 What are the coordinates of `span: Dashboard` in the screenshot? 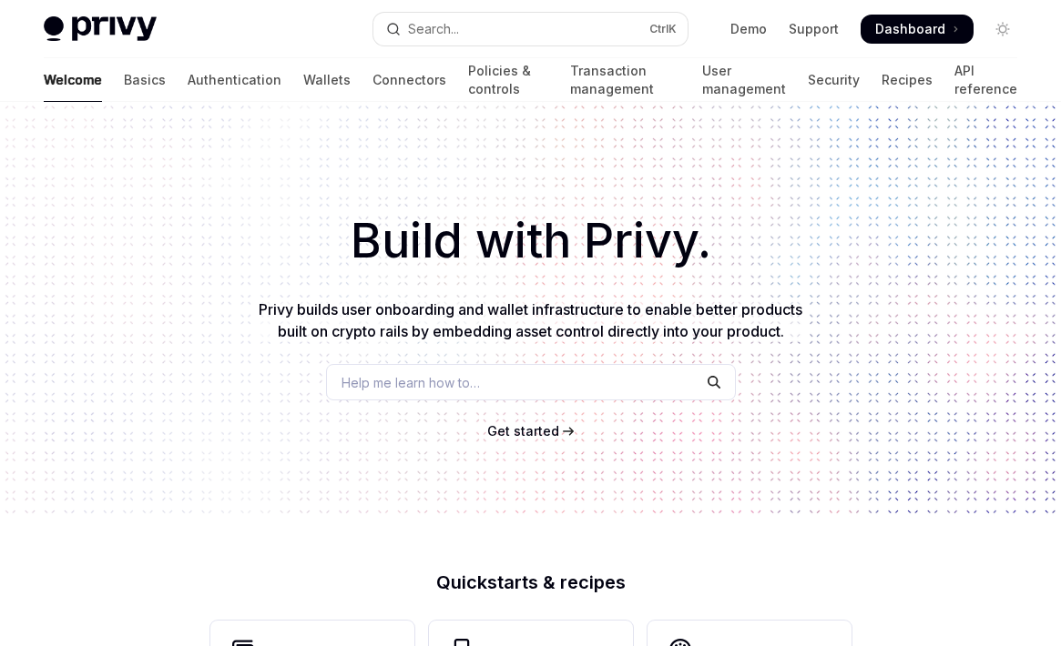 It's located at (910, 29).